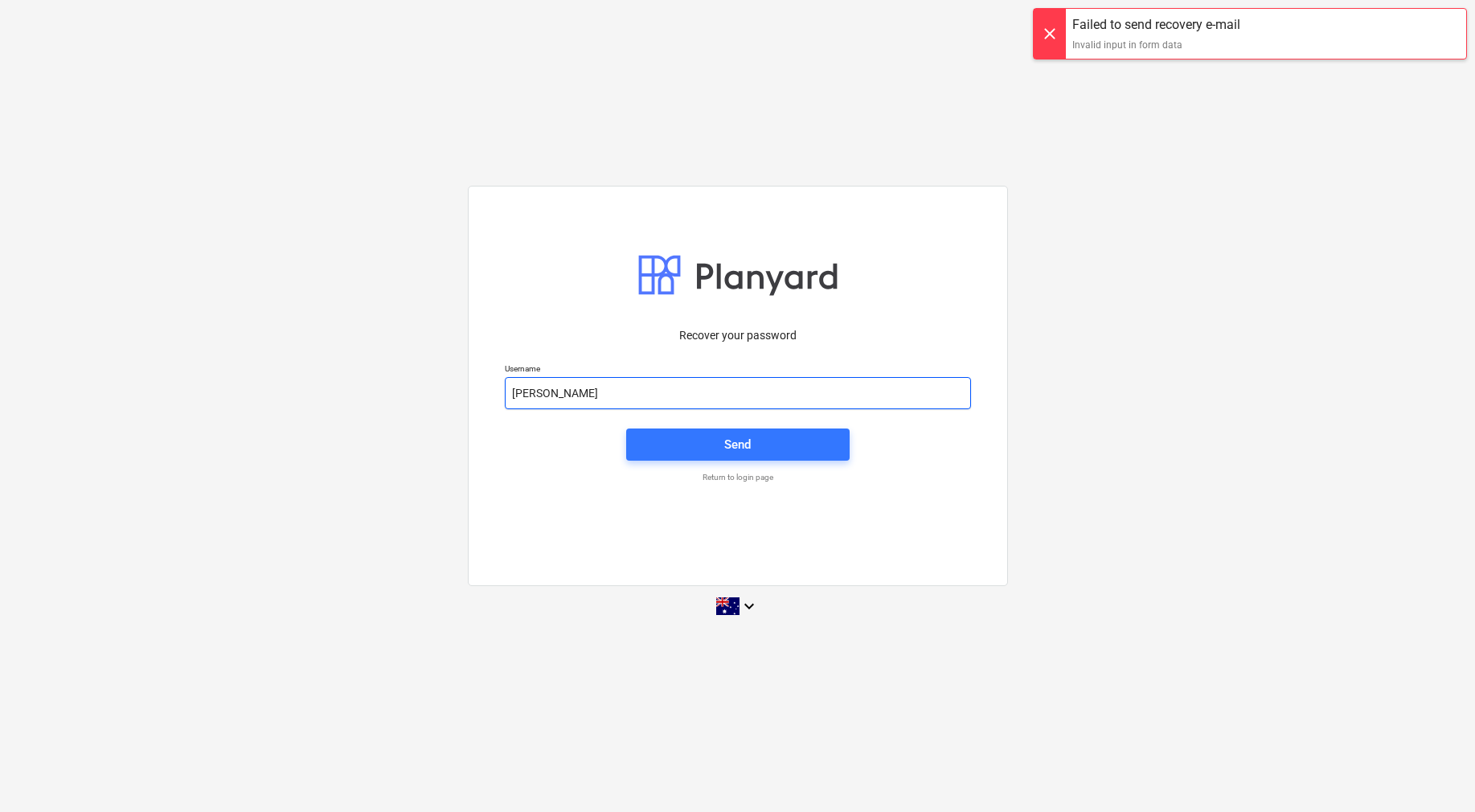 The width and height of the screenshot is (1475, 812). I want to click on button: Send, so click(738, 444).